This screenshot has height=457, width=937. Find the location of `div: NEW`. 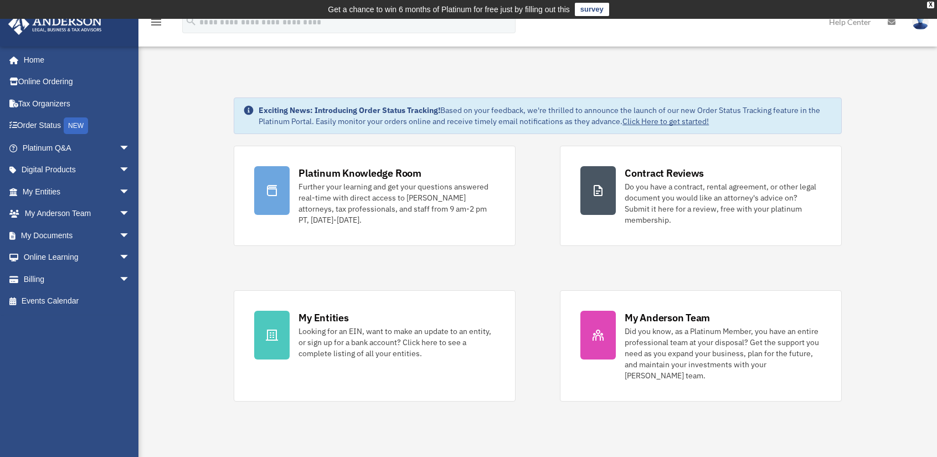

div: NEW is located at coordinates (76, 126).